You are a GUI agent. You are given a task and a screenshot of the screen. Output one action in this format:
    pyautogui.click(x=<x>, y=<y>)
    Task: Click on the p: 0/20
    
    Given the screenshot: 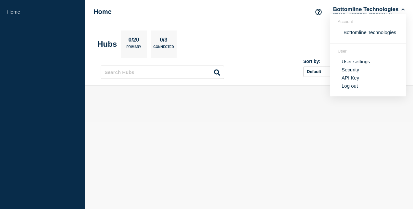 What is the action you would take?
    pyautogui.click(x=134, y=41)
    